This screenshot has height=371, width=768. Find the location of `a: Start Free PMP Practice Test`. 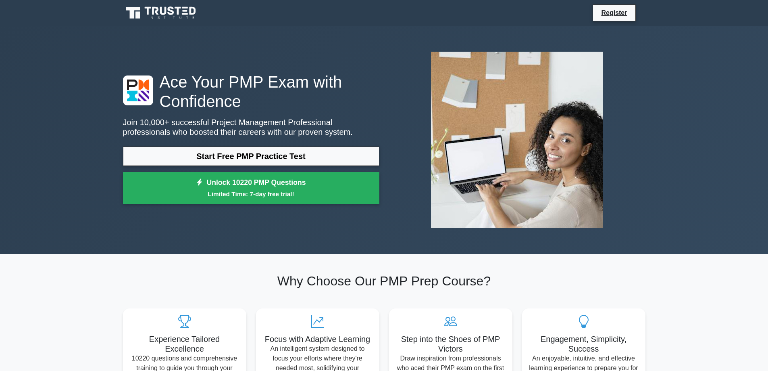

a: Start Free PMP Practice Test is located at coordinates (251, 156).